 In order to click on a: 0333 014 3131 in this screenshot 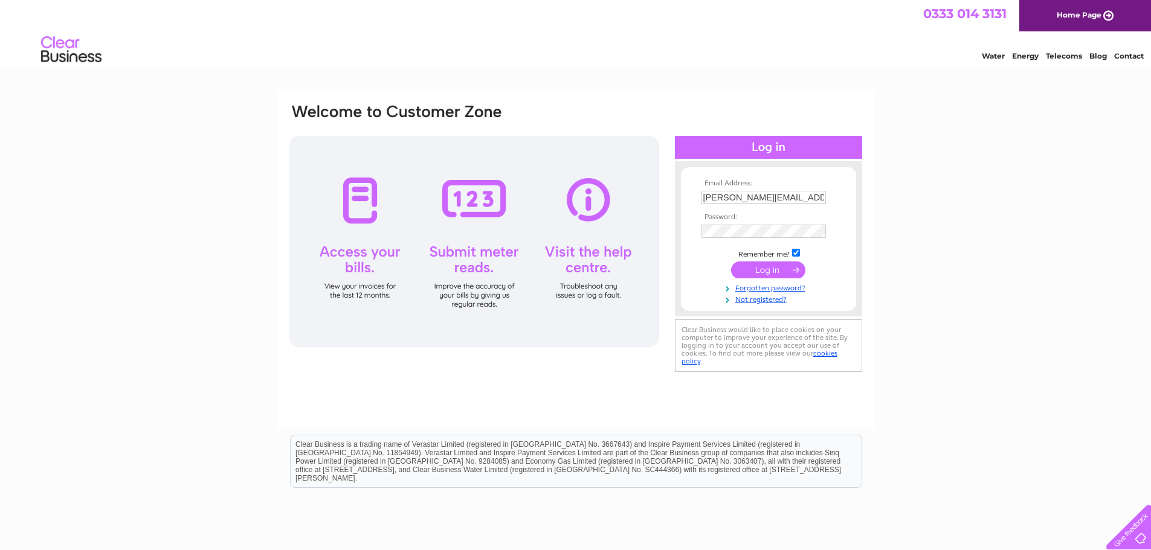, I will do `click(965, 13)`.